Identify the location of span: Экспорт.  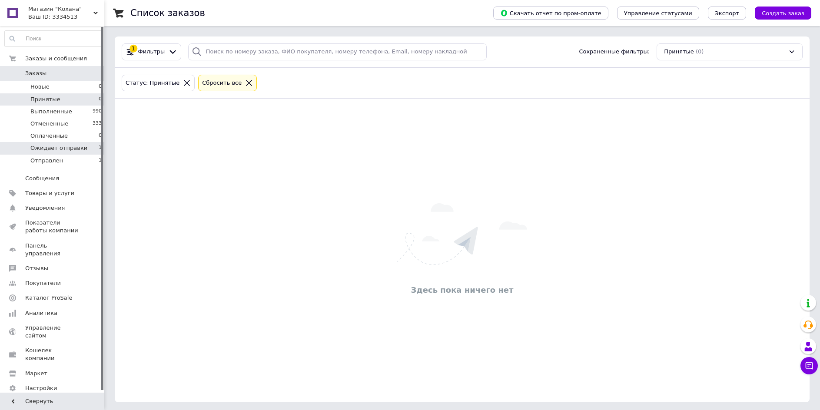
(727, 13).